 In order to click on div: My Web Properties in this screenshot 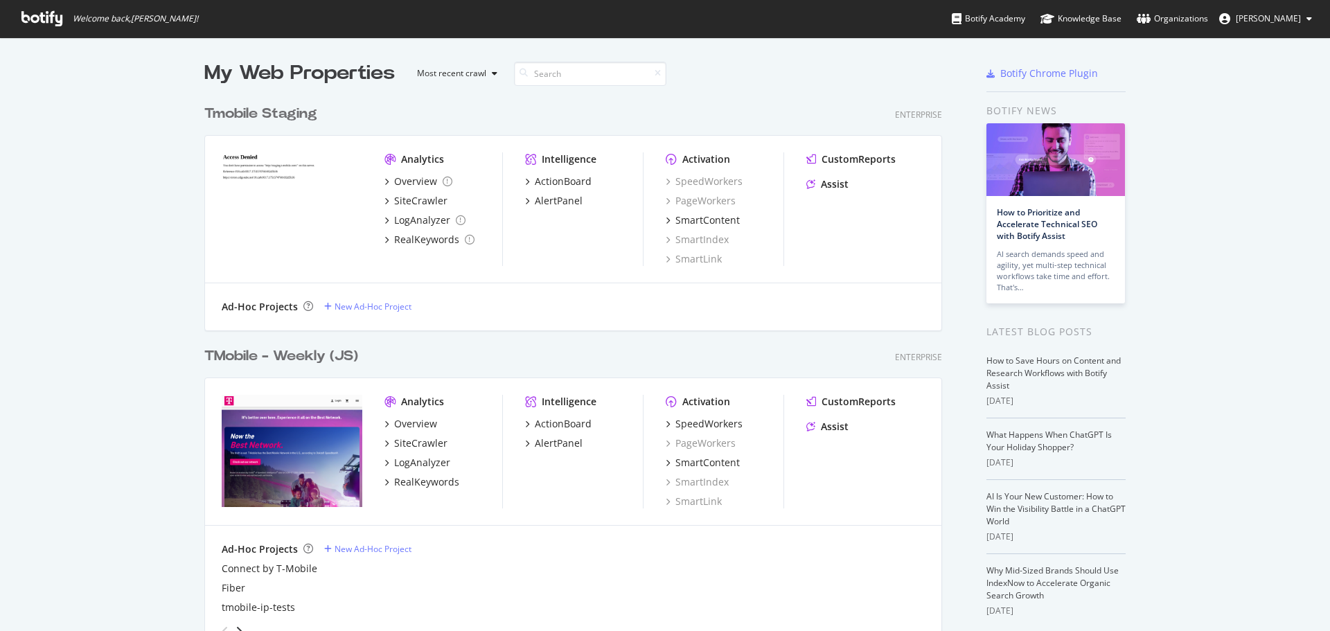, I will do `click(299, 73)`.